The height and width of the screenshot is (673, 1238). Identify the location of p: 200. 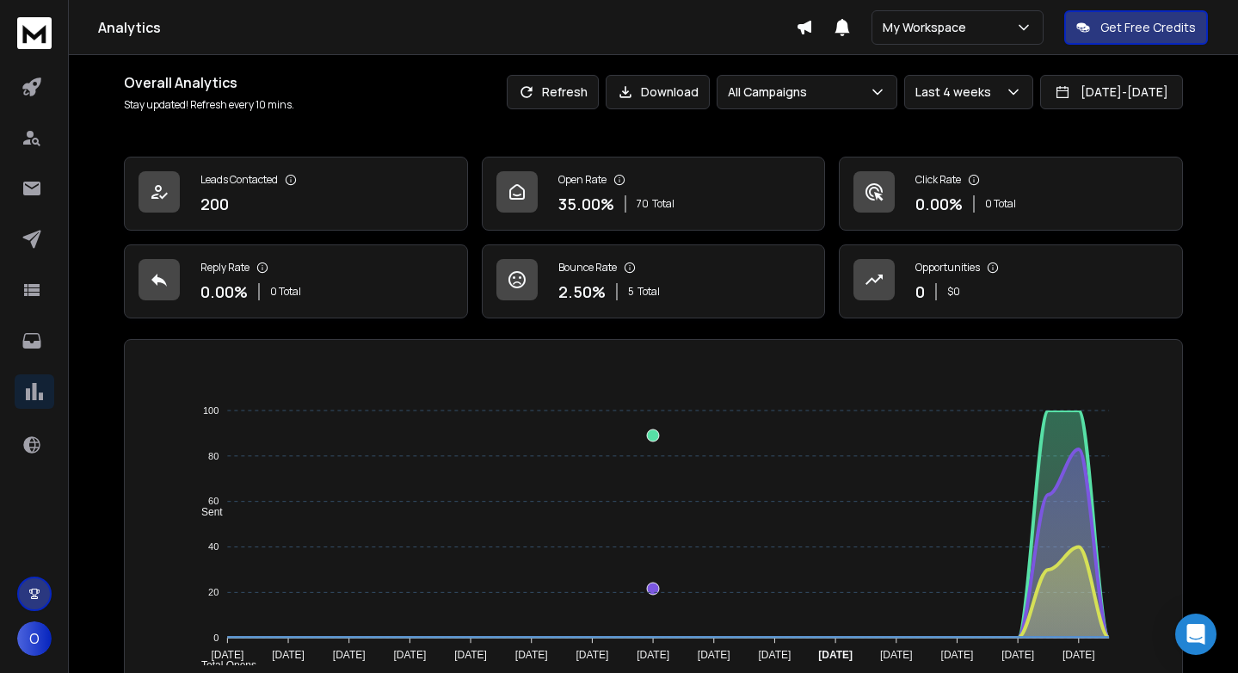
(214, 204).